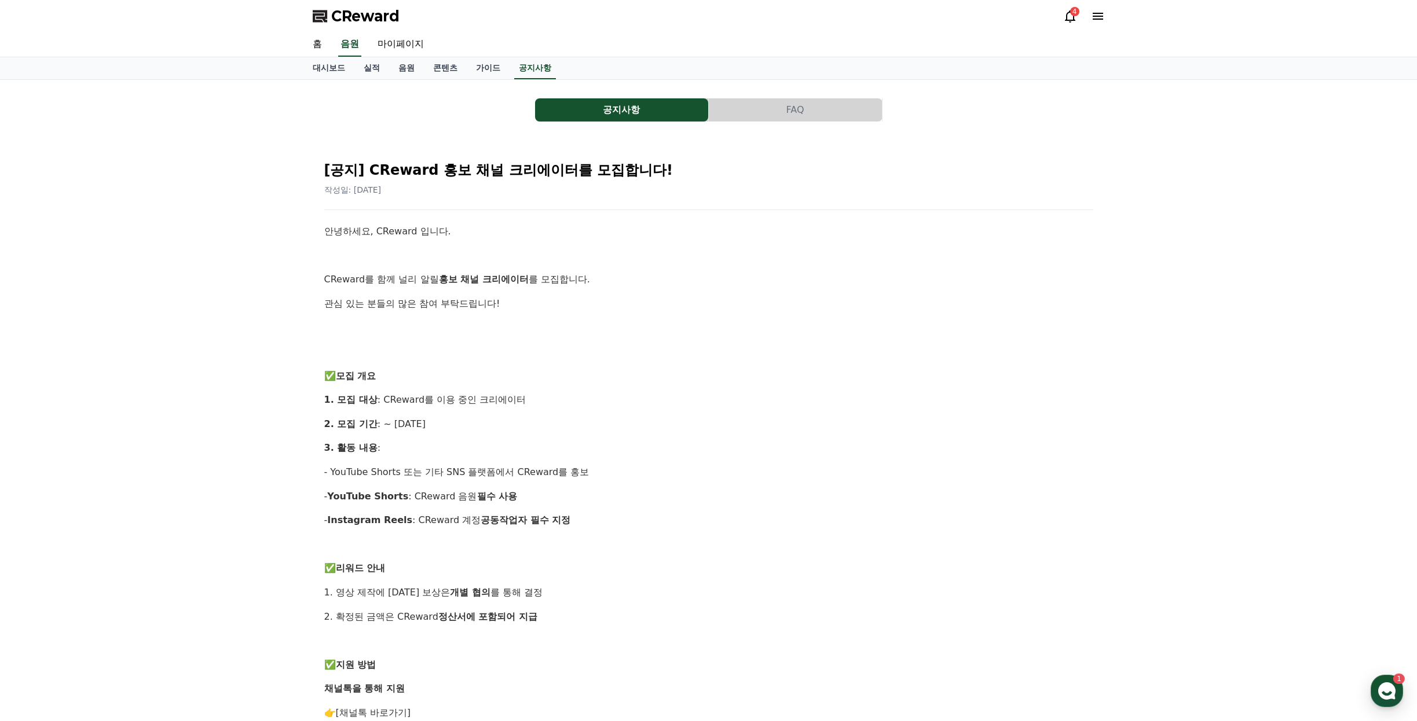  What do you see at coordinates (356, 16) in the screenshot?
I see `a: CReward` at bounding box center [356, 16].